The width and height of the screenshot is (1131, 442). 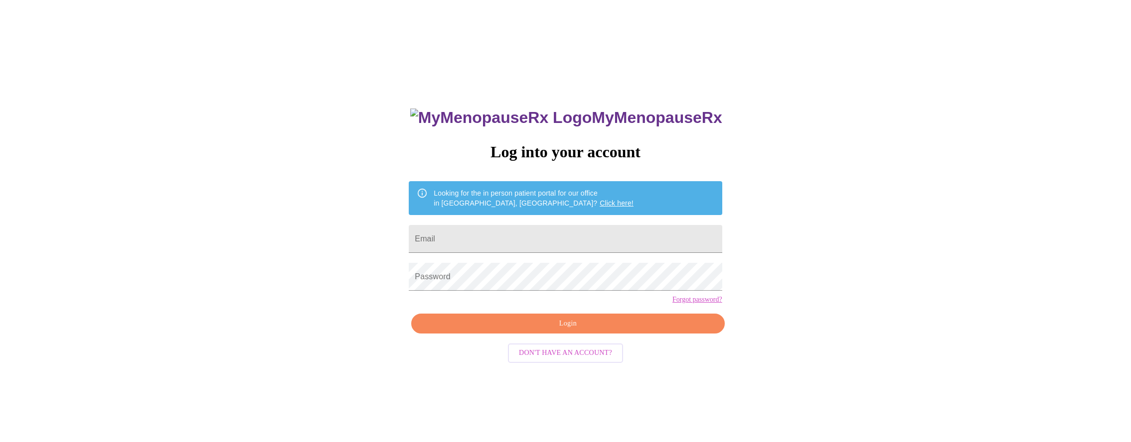 What do you see at coordinates (501, 118) in the screenshot?
I see `img: MyMenopauseRx Logo` at bounding box center [501, 118].